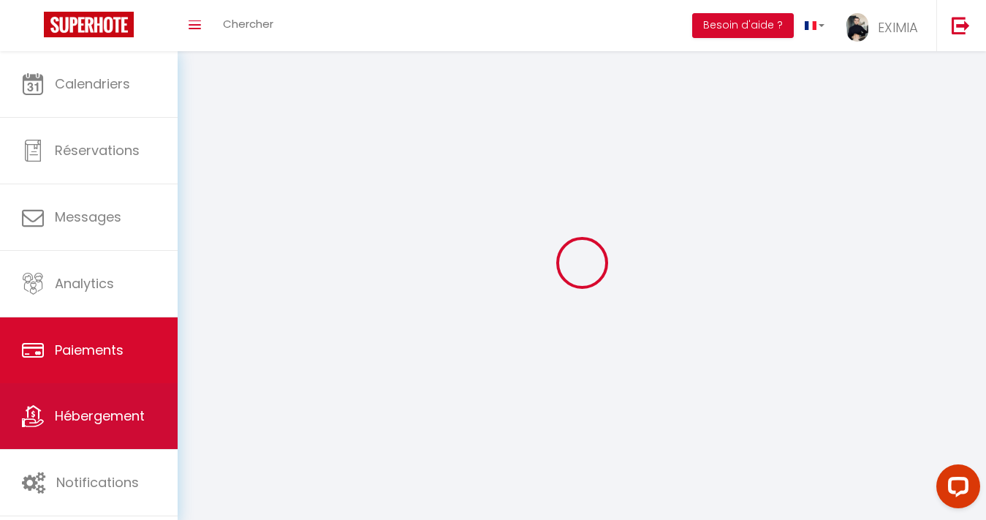 The height and width of the screenshot is (520, 986). Describe the element at coordinates (92, 83) in the screenshot. I see `span: Calendriers` at that location.